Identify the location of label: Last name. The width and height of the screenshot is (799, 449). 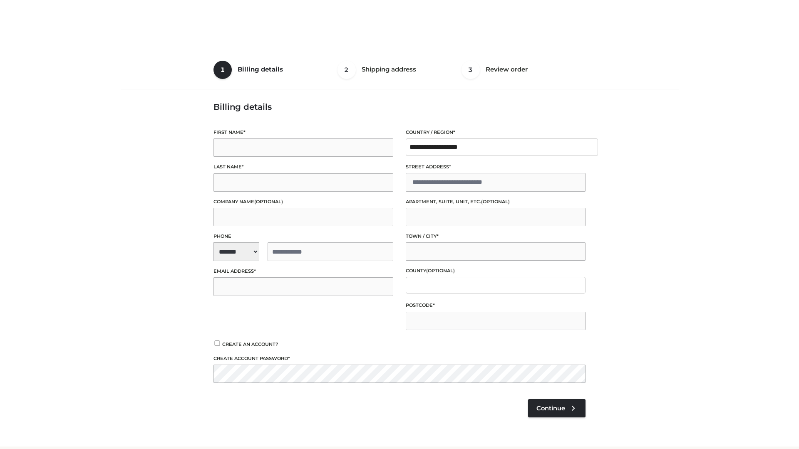
(303, 167).